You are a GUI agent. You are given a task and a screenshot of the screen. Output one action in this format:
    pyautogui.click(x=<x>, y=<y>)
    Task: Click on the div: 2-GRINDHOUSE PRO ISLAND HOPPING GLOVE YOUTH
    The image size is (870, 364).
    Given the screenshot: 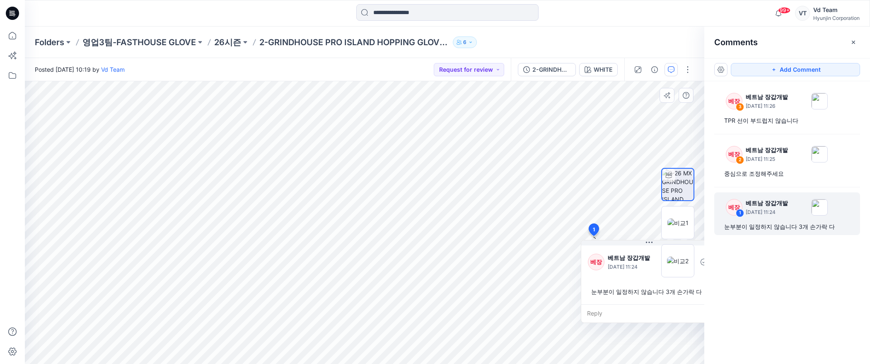 What is the action you would take?
    pyautogui.click(x=551, y=70)
    